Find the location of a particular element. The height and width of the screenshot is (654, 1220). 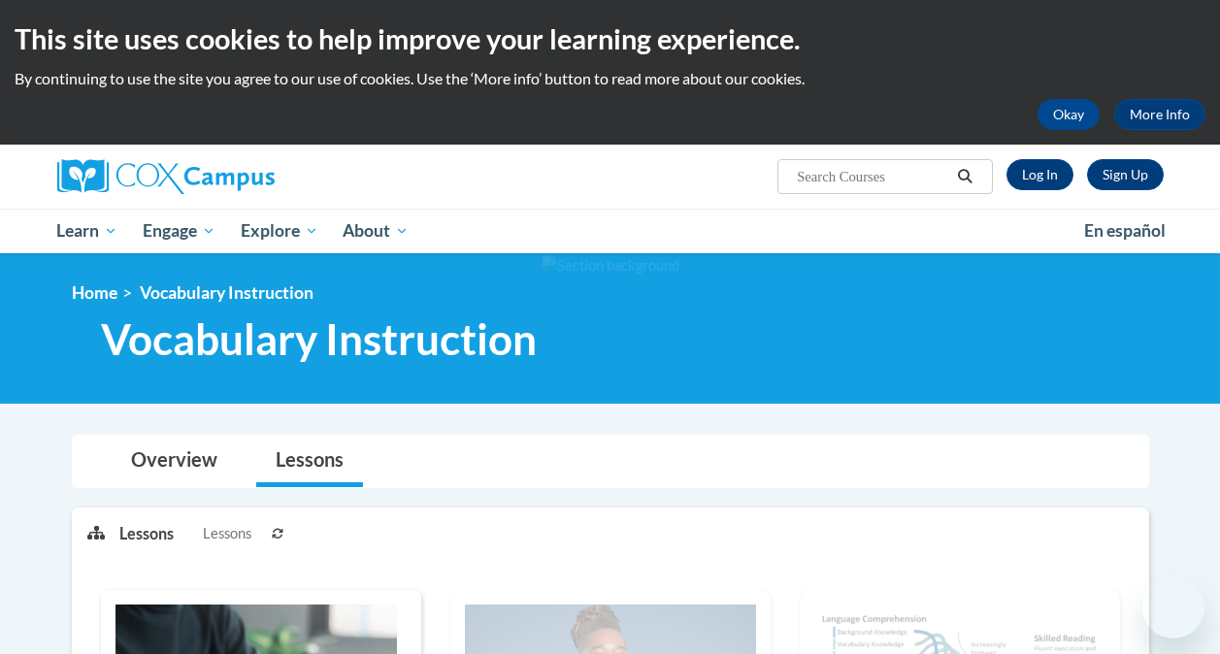

img: Cox Campus is located at coordinates (166, 177).